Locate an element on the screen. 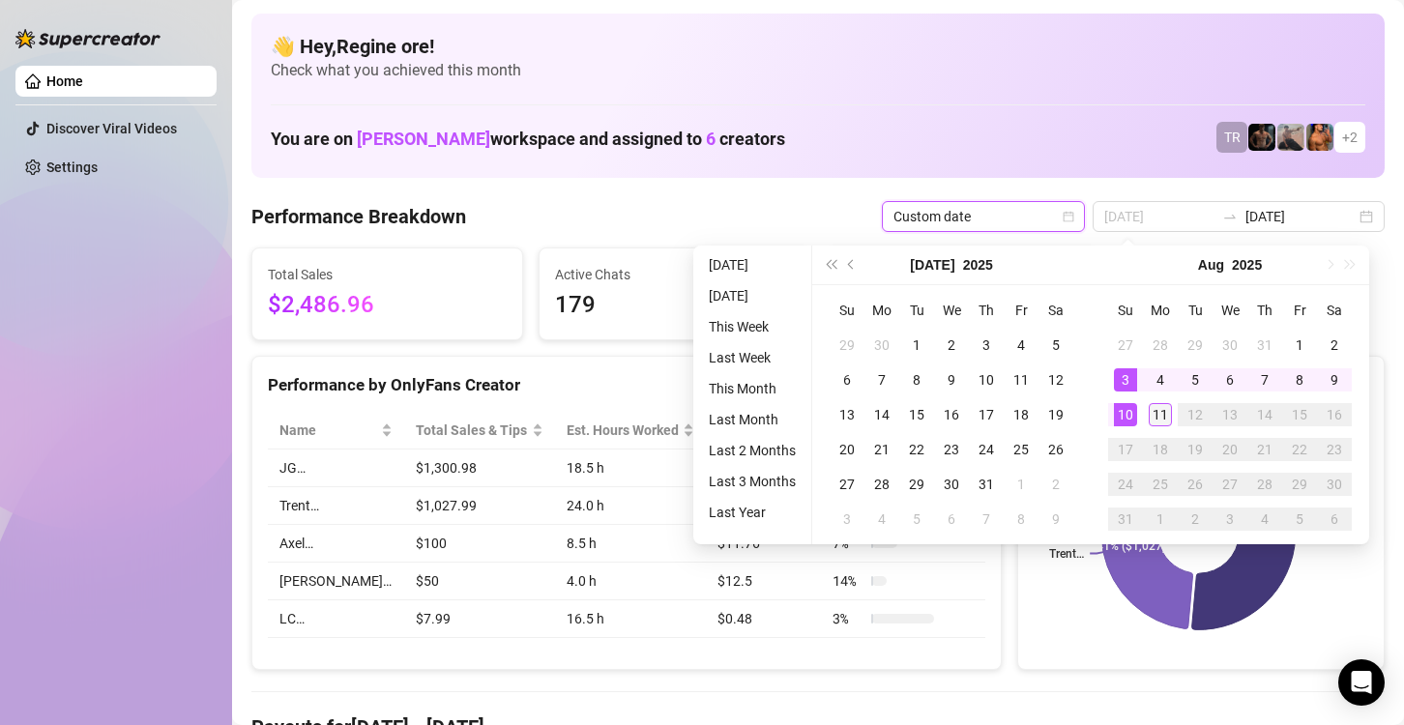  span: 14 % is located at coordinates (848, 581).